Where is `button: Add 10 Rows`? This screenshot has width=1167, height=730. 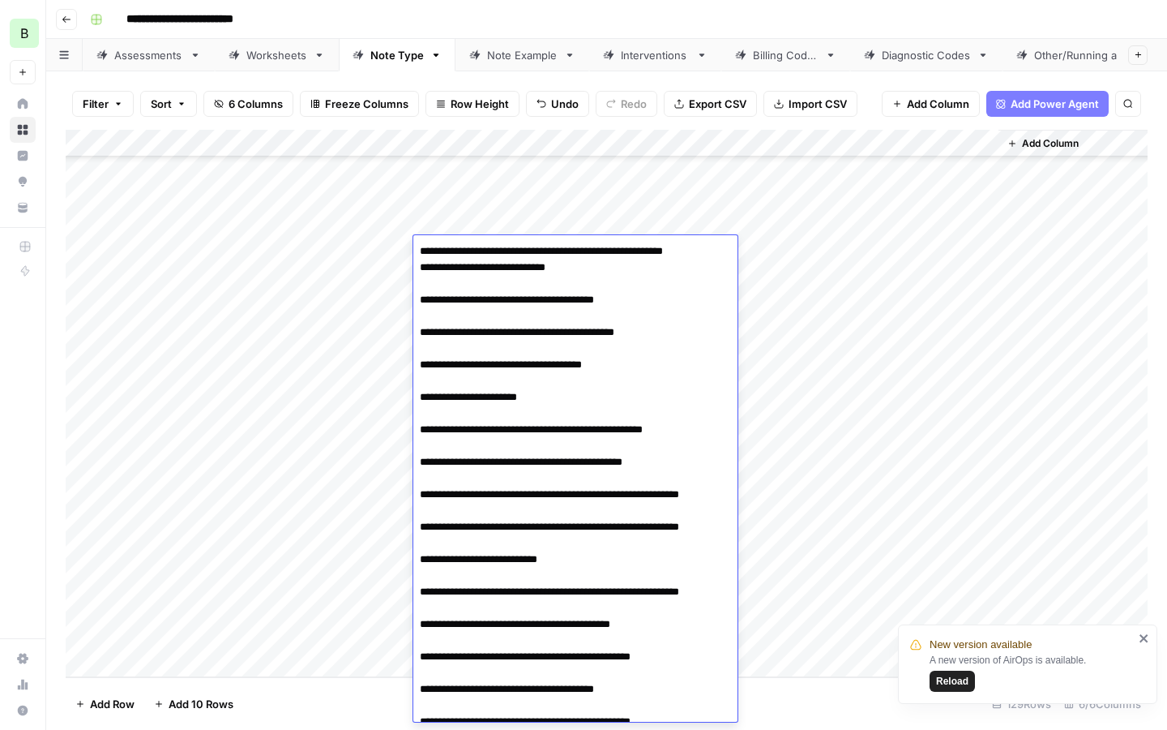
button: Add 10 Rows is located at coordinates (194, 704).